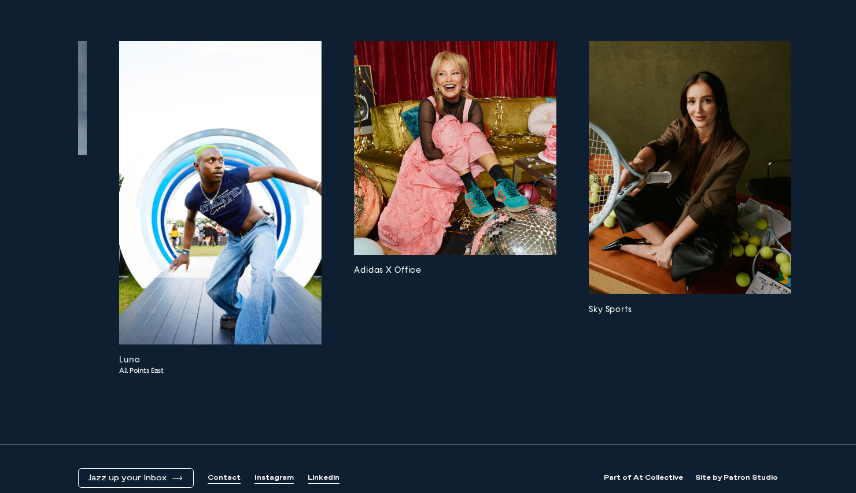 Image resolution: width=856 pixels, height=493 pixels. I want to click on h3: Luno, so click(220, 360).